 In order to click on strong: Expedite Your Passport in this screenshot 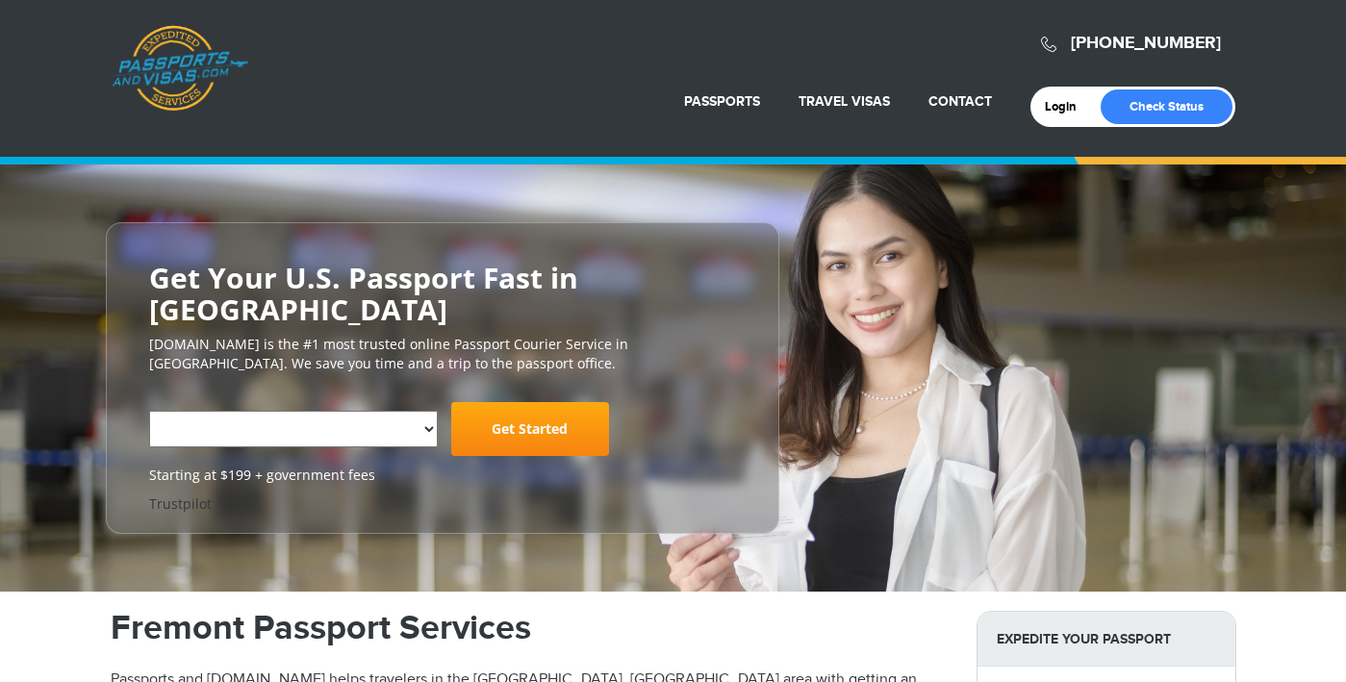, I will do `click(1107, 639)`.